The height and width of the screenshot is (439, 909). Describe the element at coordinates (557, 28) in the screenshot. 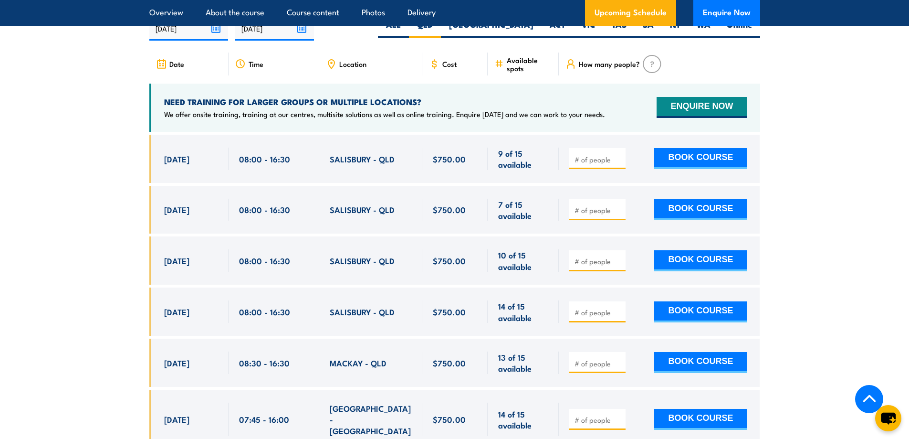

I see `label: ACT` at that location.